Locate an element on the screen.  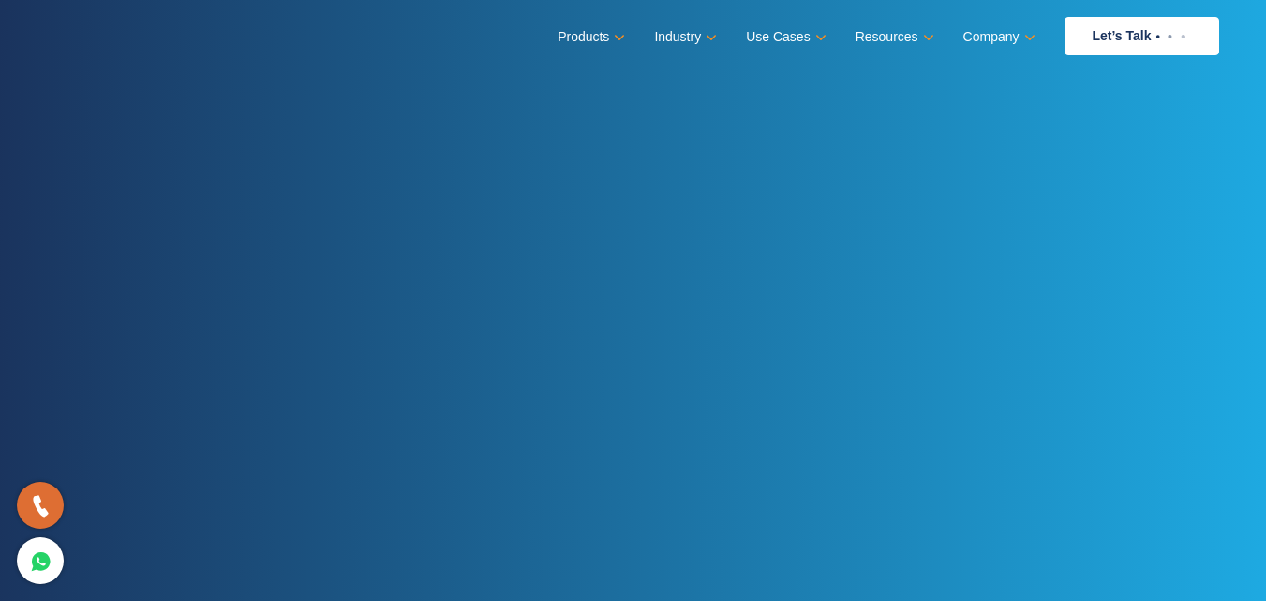
a: Company is located at coordinates (997, 37).